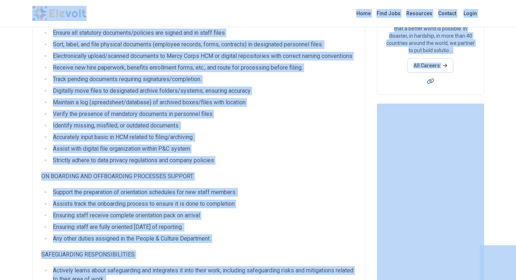  What do you see at coordinates (203, 204) in the screenshot?
I see `li: Assists track the onboarding process to ensure it is done to completion` at bounding box center [203, 204].